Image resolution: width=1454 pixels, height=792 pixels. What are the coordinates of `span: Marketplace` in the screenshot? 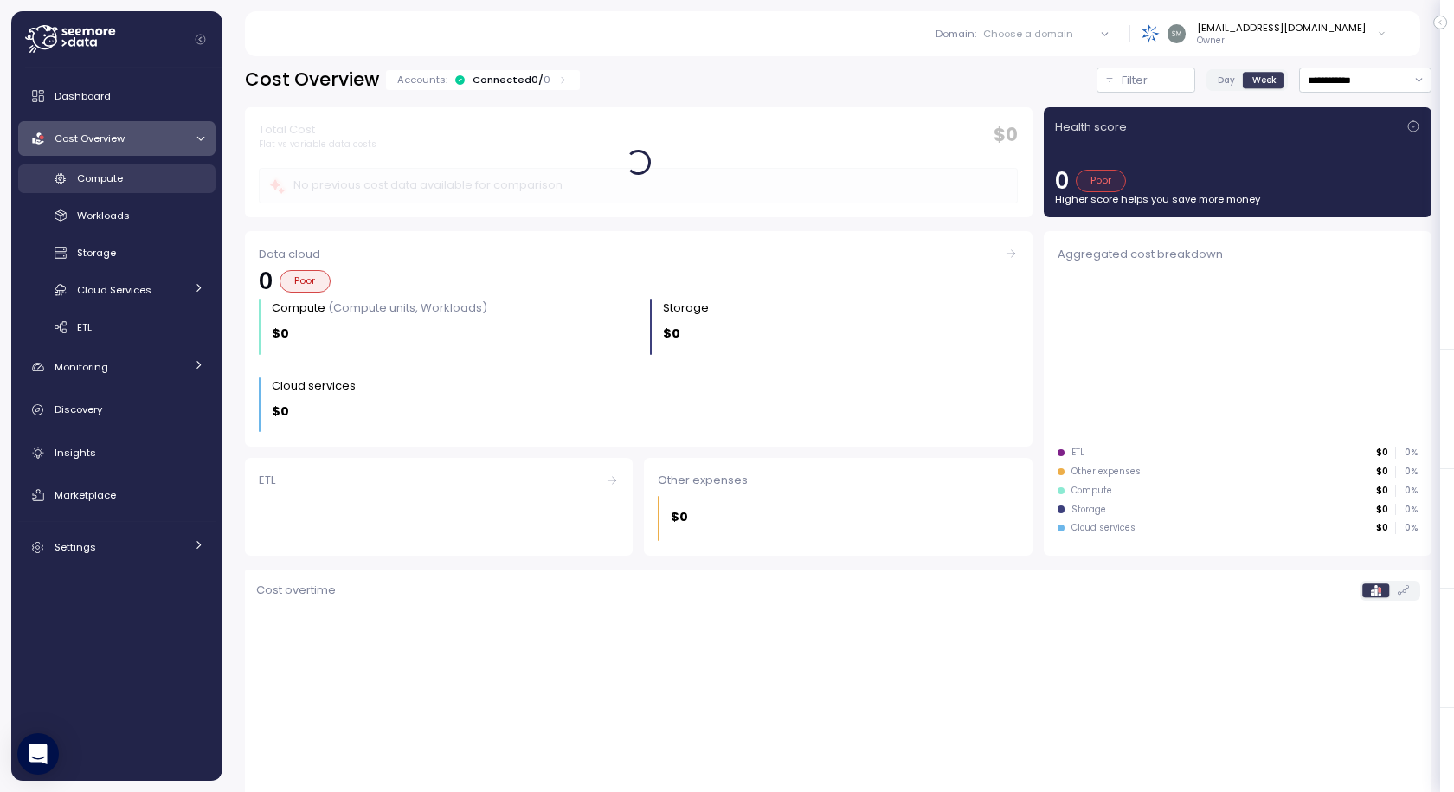 It's located at (85, 495).